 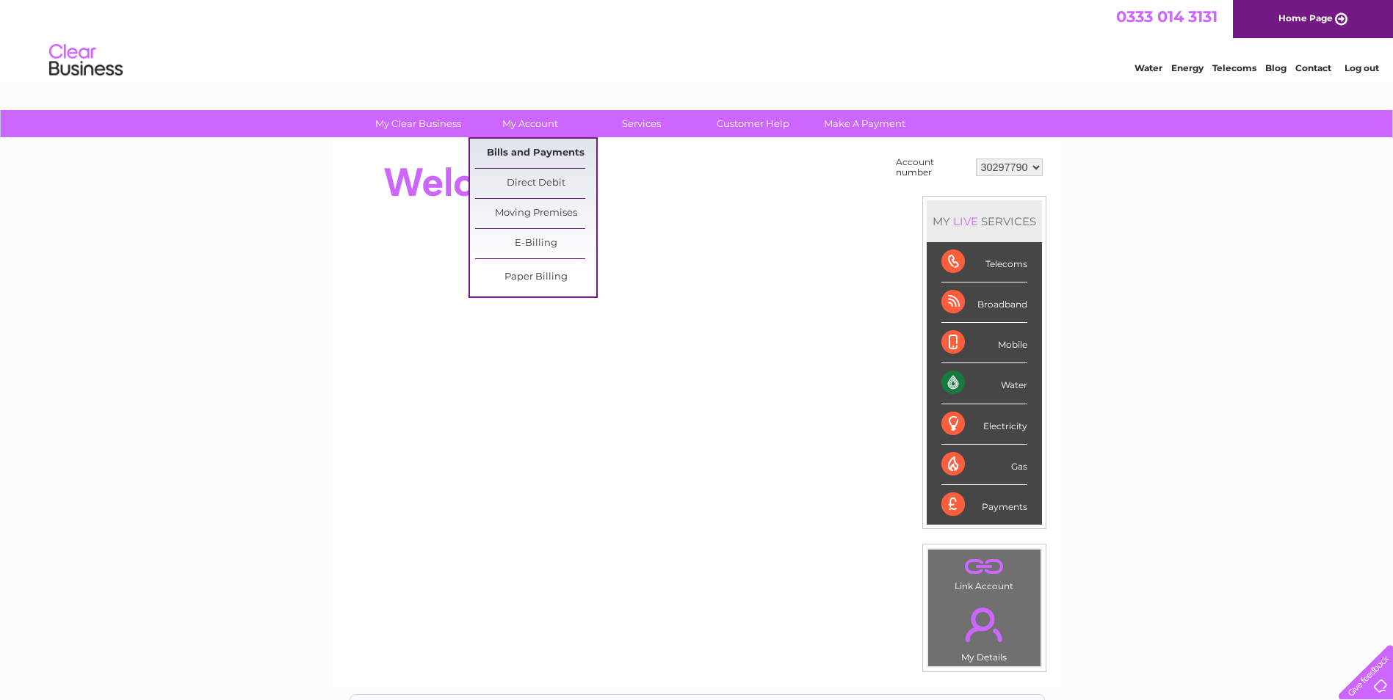 I want to click on a: Telecoms, so click(x=1234, y=68).